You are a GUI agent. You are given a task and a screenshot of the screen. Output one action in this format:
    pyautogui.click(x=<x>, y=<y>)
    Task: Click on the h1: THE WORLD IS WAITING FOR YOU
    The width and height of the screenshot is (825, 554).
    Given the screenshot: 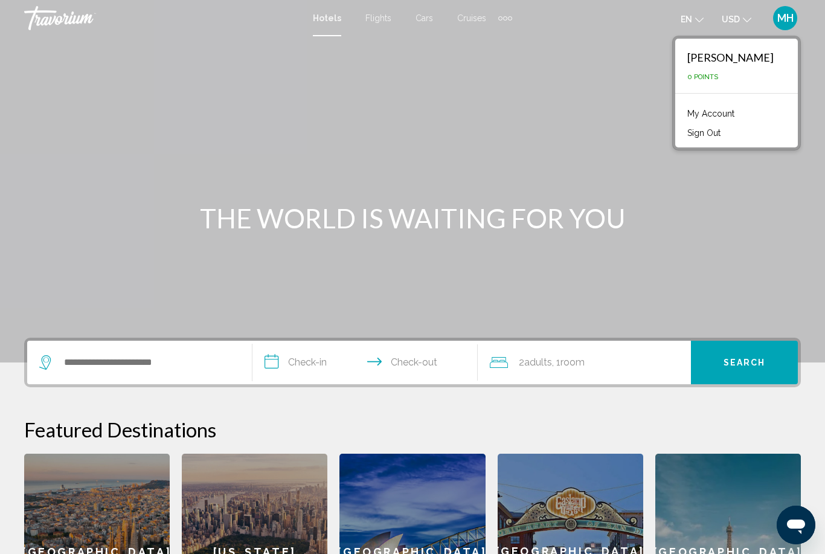 What is the action you would take?
    pyautogui.click(x=412, y=218)
    